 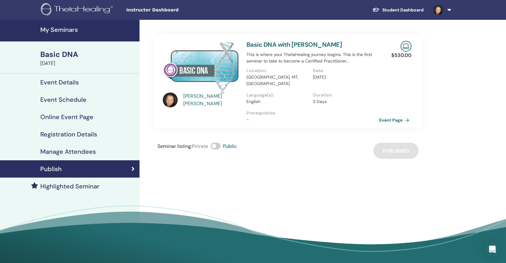 I want to click on p: Duration :, so click(x=344, y=95).